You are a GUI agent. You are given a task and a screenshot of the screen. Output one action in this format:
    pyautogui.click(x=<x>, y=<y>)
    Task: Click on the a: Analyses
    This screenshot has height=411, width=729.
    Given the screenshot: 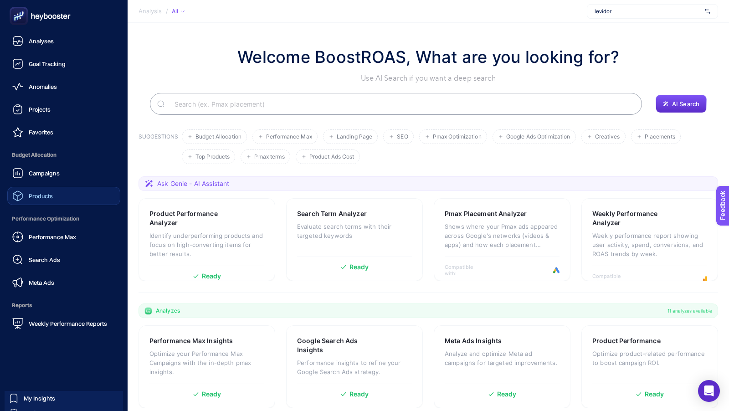 What is the action you would take?
    pyautogui.click(x=64, y=41)
    